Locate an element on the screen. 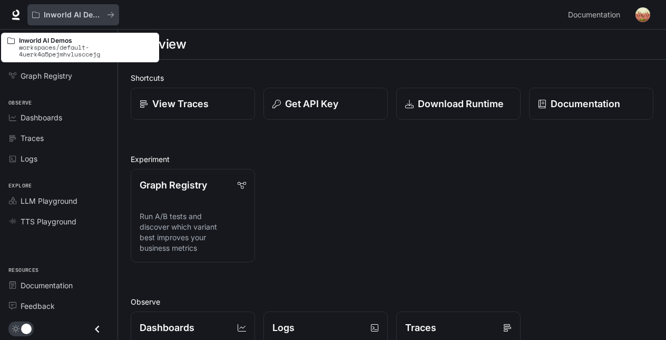 Image resolution: width=666 pixels, height=340 pixels. button: All workspaces is located at coordinates (73, 15).